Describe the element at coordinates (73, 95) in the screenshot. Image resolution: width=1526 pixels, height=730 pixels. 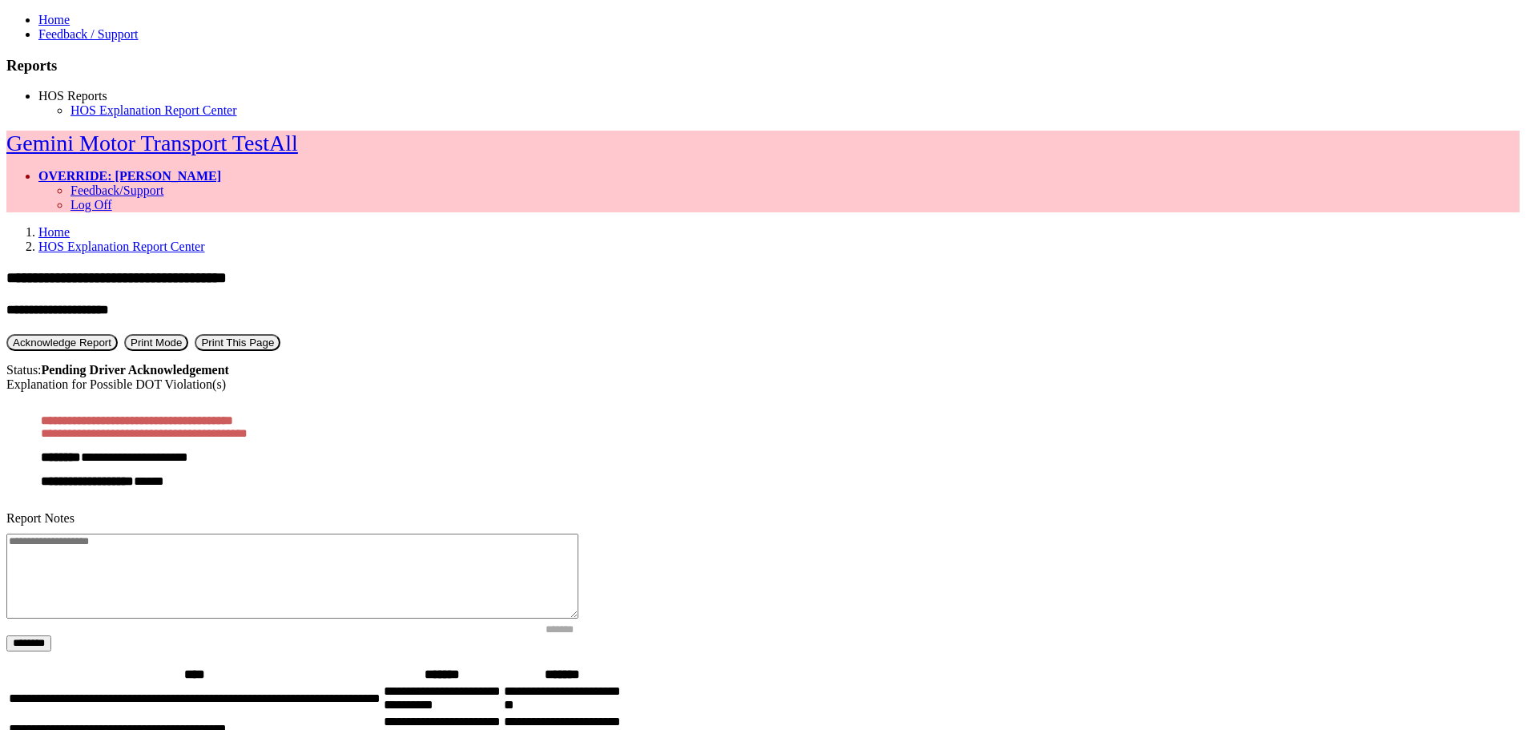
I see `a: HOS Reports` at that location.